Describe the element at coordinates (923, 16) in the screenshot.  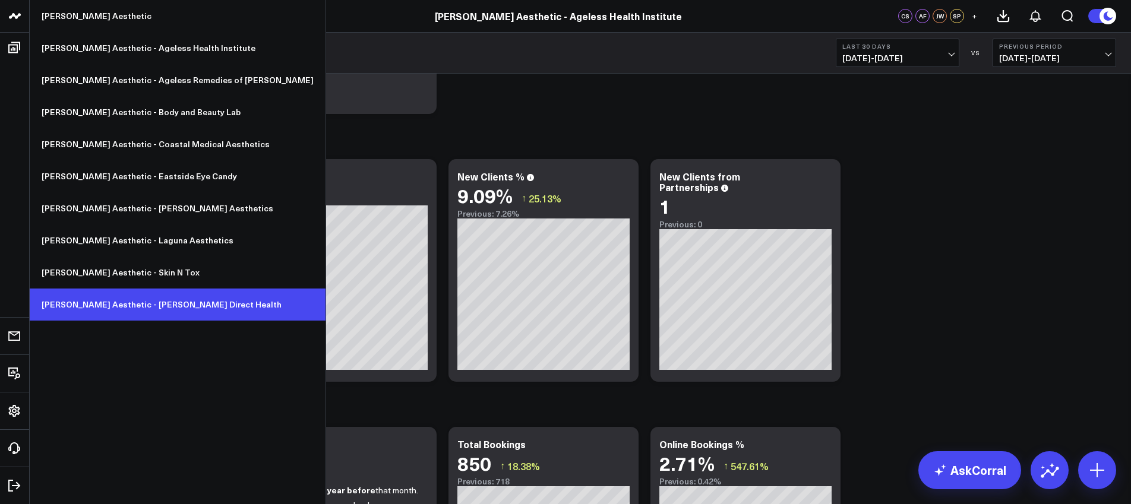
I see `div: AF` at that location.